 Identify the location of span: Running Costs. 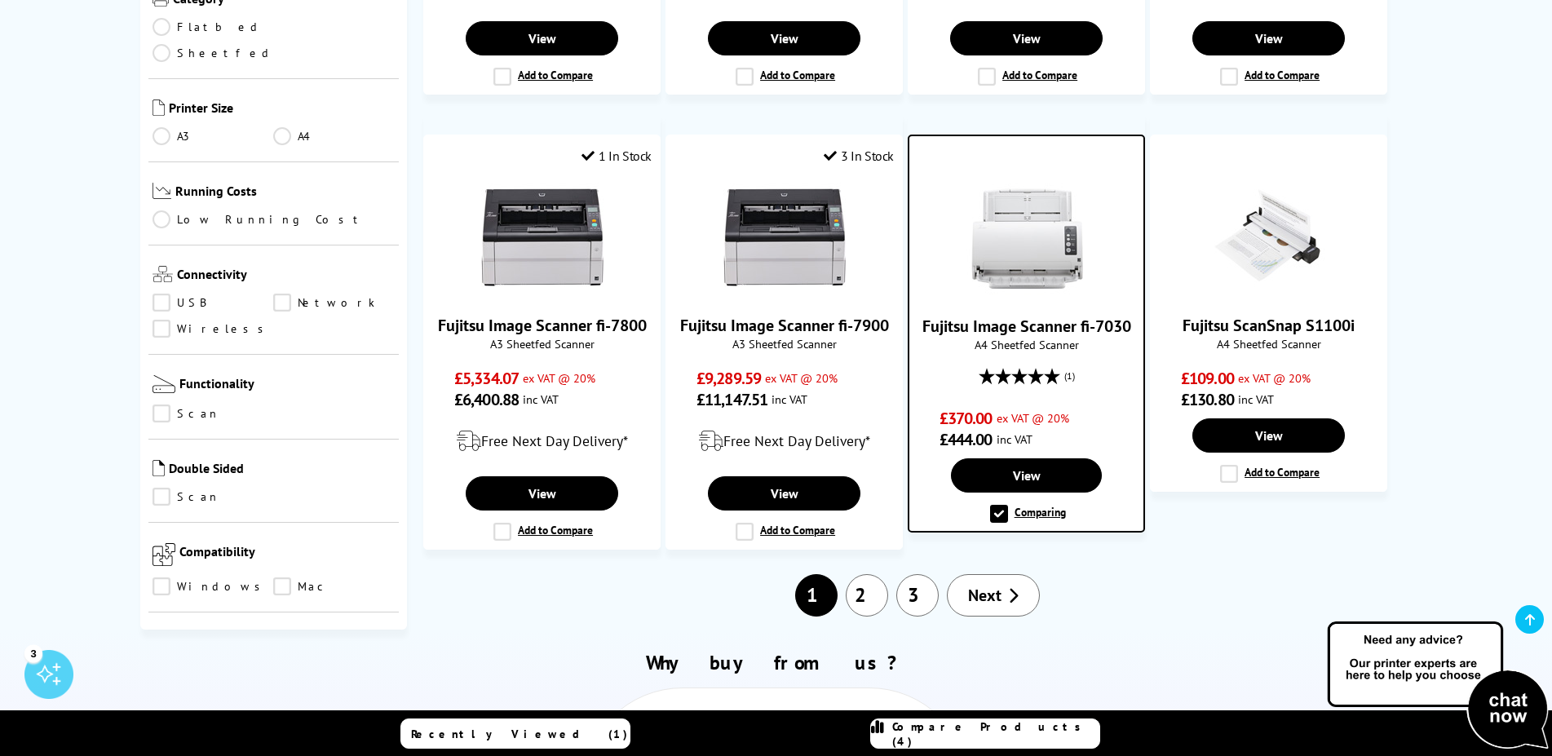
(285, 192).